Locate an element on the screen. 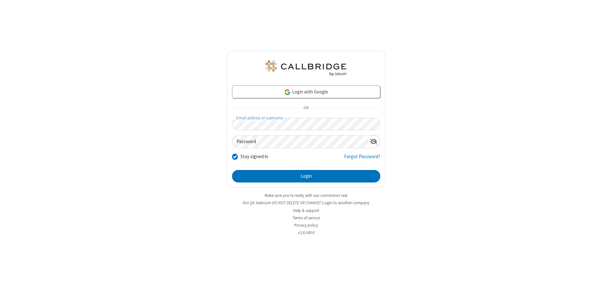  a: Help & support is located at coordinates (306, 210).